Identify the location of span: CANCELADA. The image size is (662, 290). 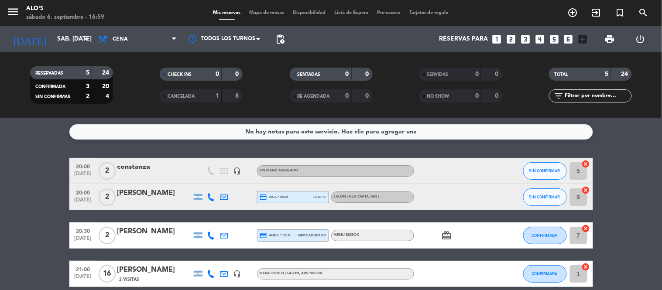
(181, 96).